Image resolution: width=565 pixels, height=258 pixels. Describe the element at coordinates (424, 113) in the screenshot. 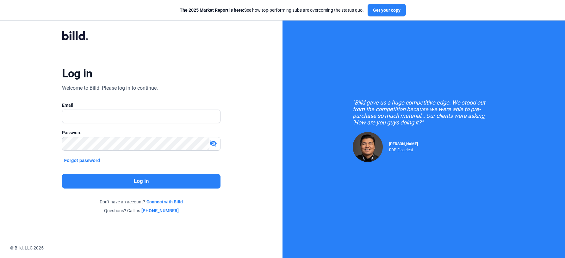

I see `div: "Billd gave us a huge competitive edge. We stood out from the competition because we were able to...` at that location.